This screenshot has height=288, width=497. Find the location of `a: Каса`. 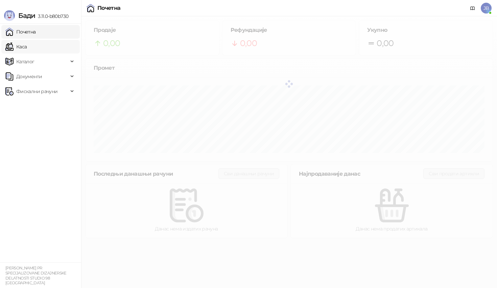

a: Каса is located at coordinates (16, 47).